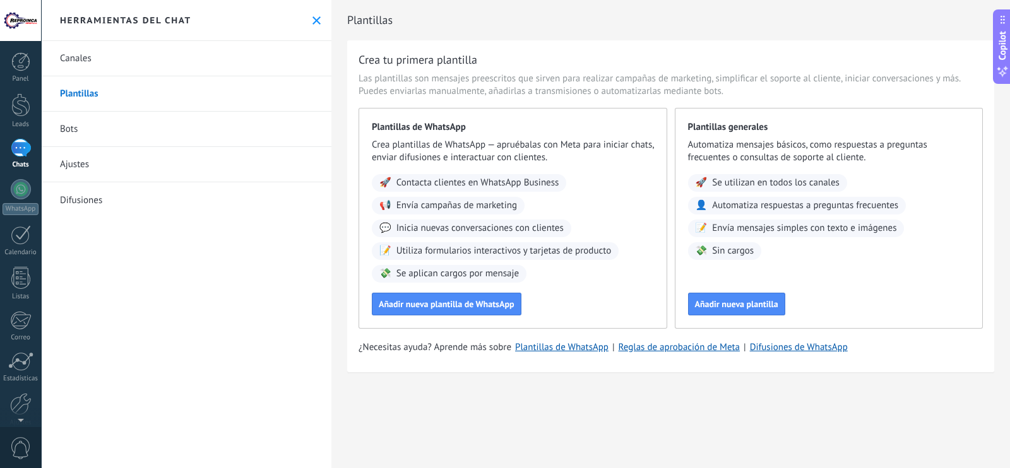 Image resolution: width=1010 pixels, height=468 pixels. Describe the element at coordinates (478, 183) in the screenshot. I see `span: Contacta clientes en WhatsApp Business` at that location.